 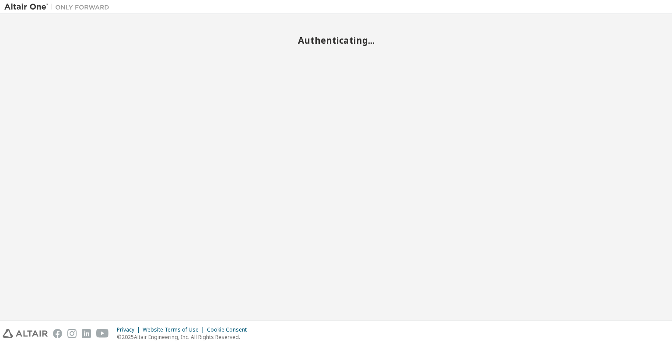 I want to click on p: © 2025 Altair Engineering, Inc. All Rights Reserved., so click(x=184, y=337).